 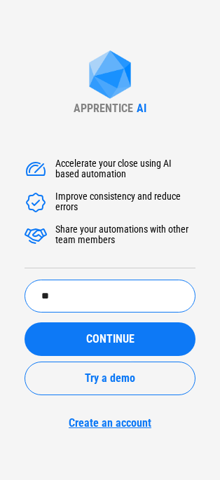 I want to click on button: CONTINUE, so click(x=110, y=339).